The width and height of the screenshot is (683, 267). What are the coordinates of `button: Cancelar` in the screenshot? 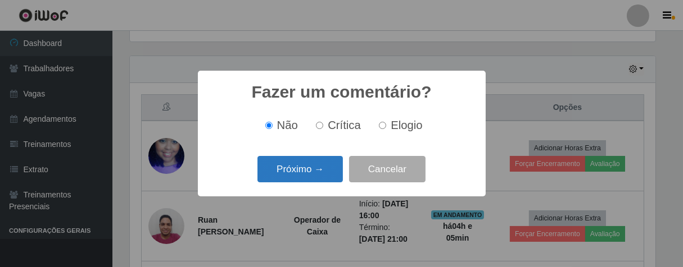 It's located at (387, 169).